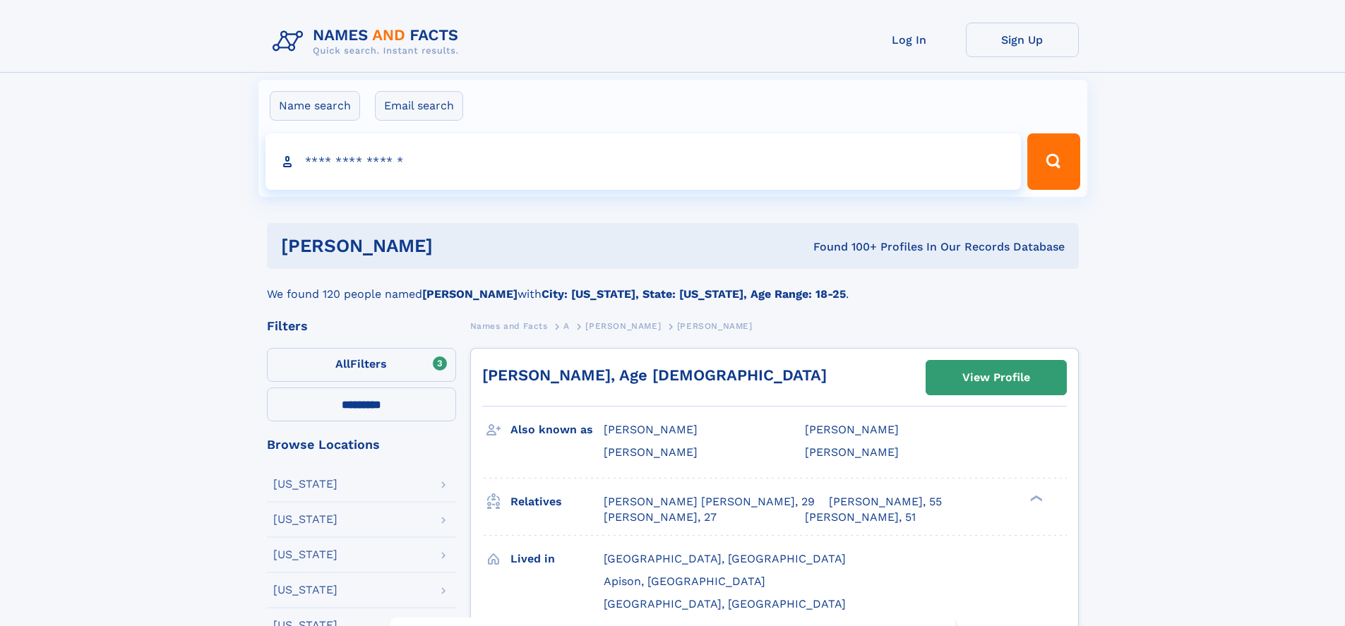 Image resolution: width=1345 pixels, height=626 pixels. What do you see at coordinates (566, 325) in the screenshot?
I see `a: A` at bounding box center [566, 325].